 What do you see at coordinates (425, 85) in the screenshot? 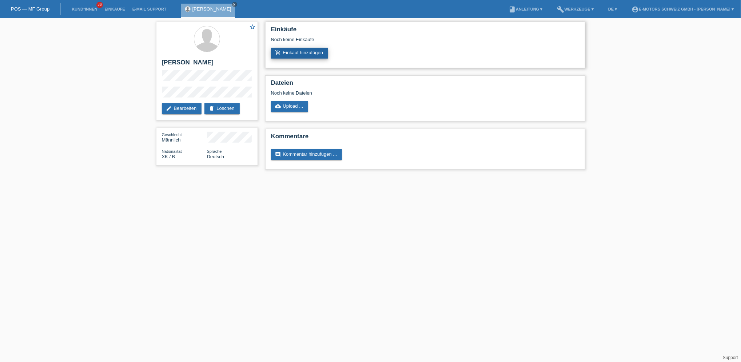
I see `h2: Dateien` at bounding box center [425, 85].